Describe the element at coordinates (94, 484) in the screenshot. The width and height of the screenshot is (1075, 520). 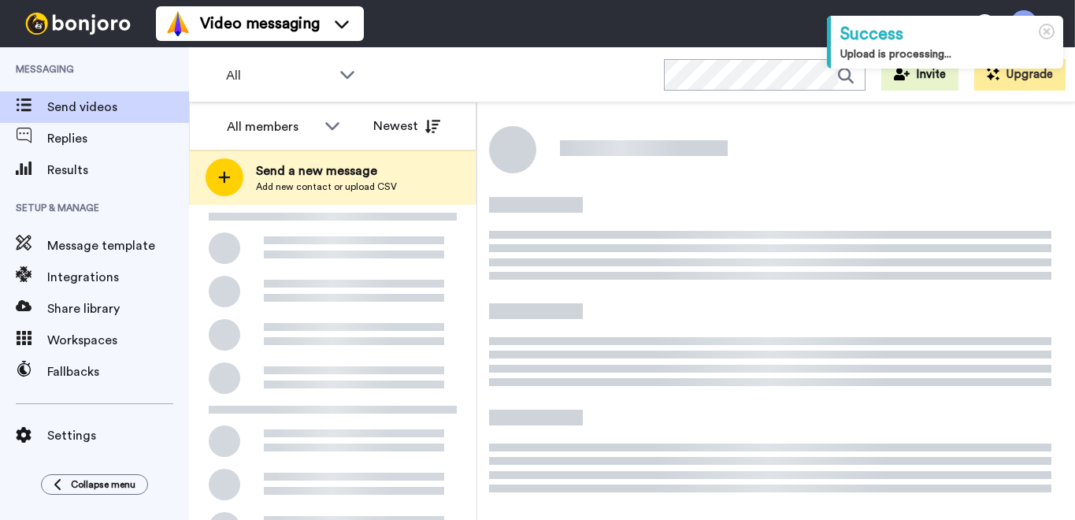
I see `button: Collapse menu` at that location.